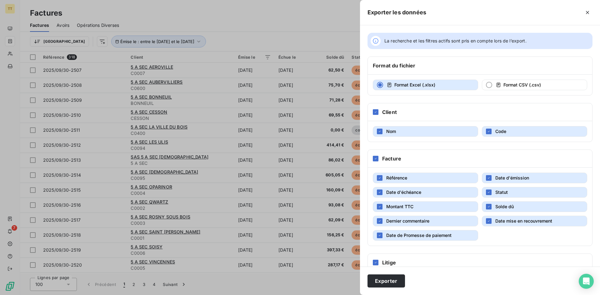 Image resolution: width=600 pixels, height=295 pixels. What do you see at coordinates (456, 41) in the screenshot?
I see `span: La recherche et les filtres actifs sont pris en compte lors de l’export.` at bounding box center [456, 41].